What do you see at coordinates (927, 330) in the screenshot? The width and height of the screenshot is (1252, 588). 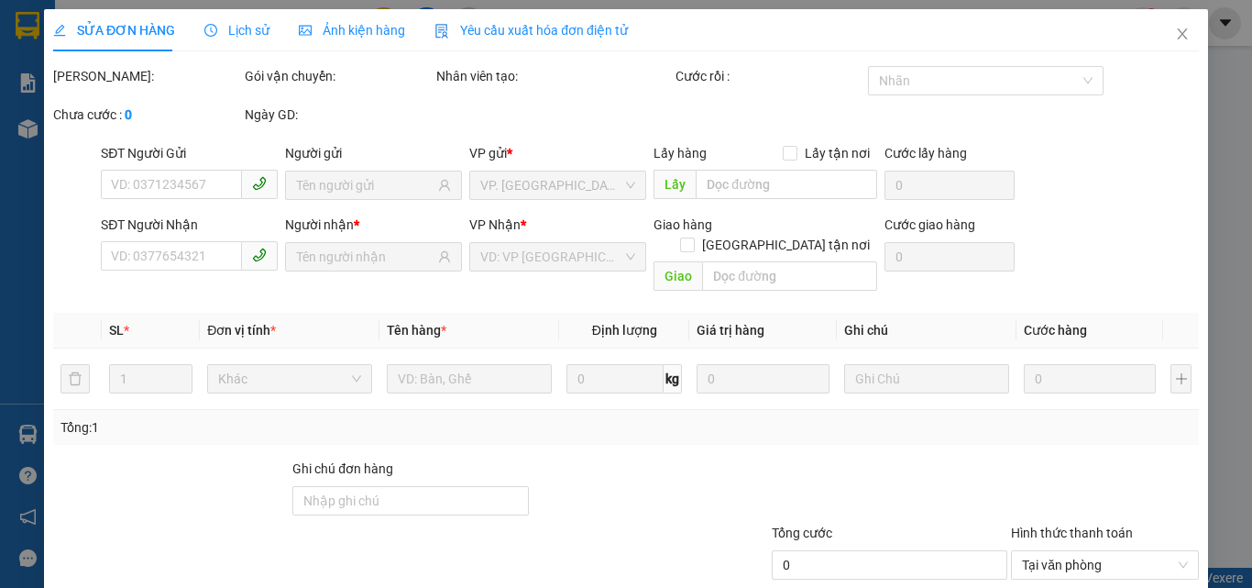 I see `th: Ghi chú` at bounding box center [927, 330].